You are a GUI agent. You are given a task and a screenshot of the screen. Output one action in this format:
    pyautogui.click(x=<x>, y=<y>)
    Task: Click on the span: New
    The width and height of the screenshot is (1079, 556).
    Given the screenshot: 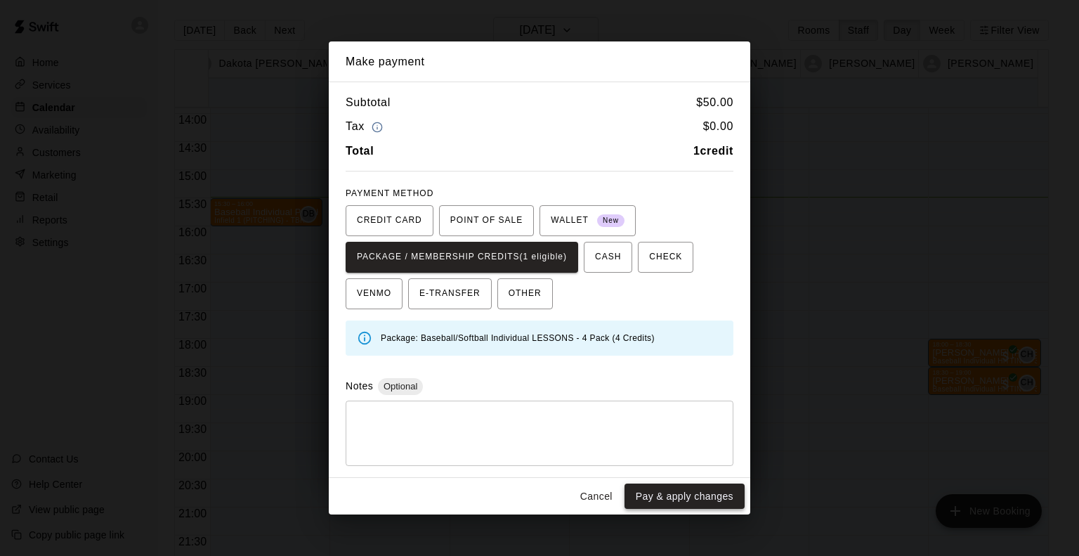 What is the action you would take?
    pyautogui.click(x=611, y=221)
    